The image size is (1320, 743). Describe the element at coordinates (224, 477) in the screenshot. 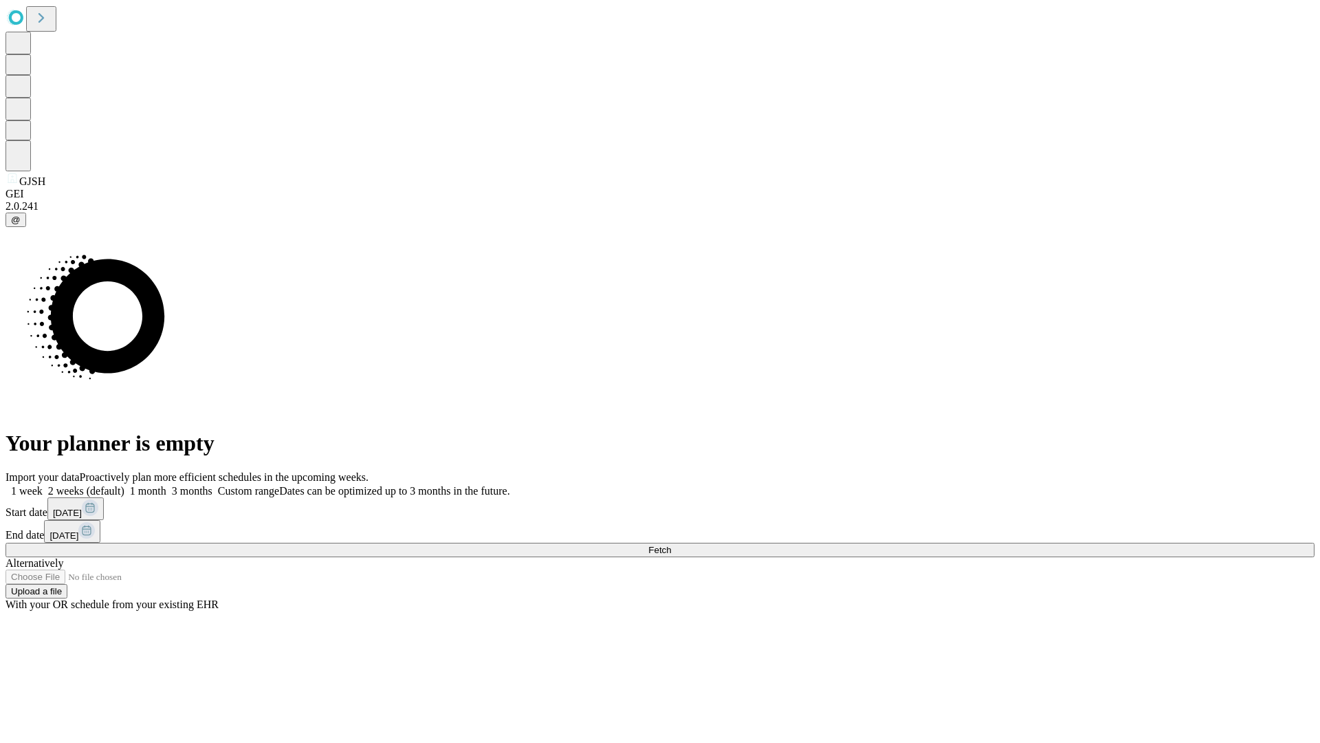

I see `span: Proactively plan more efficient schedules in the upcoming weeks.` at that location.